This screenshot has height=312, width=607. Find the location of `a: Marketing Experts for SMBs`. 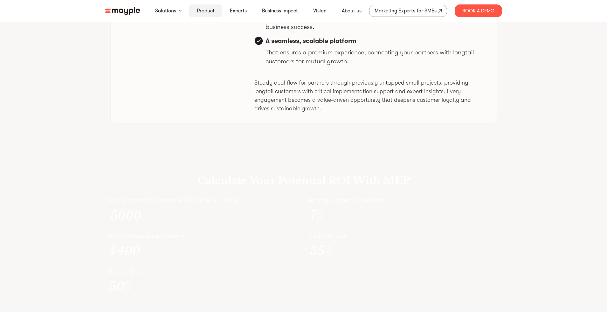

a: Marketing Experts for SMBs is located at coordinates (408, 11).